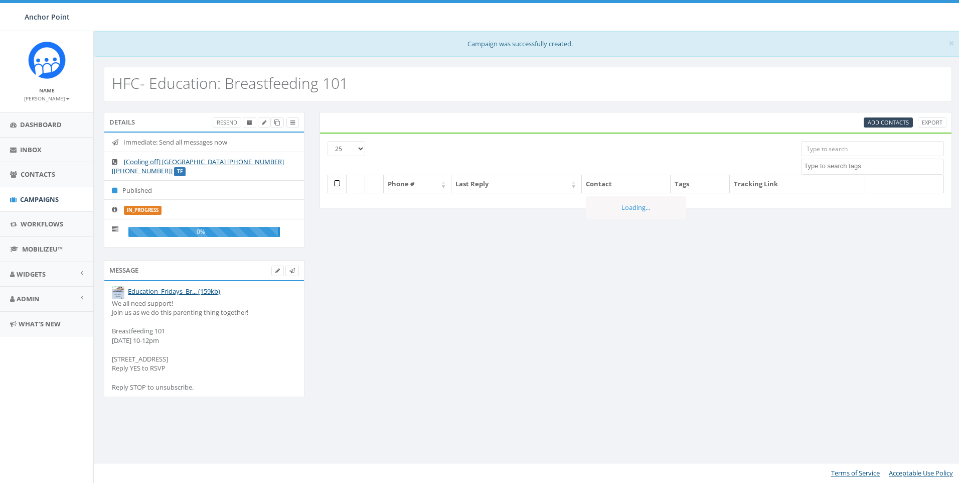 Image resolution: width=959 pixels, height=483 pixels. I want to click on th: Phone #, so click(417, 184).